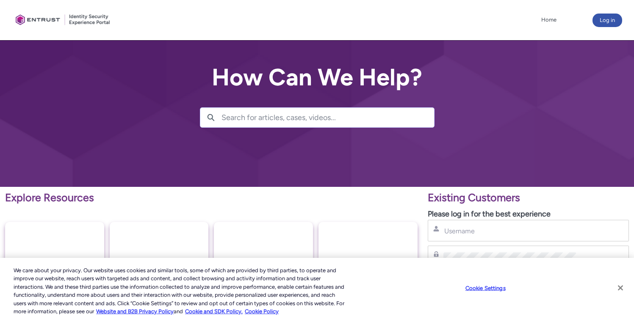 The image size is (634, 320). Describe the element at coordinates (211, 118) in the screenshot. I see `button: Search` at that location.